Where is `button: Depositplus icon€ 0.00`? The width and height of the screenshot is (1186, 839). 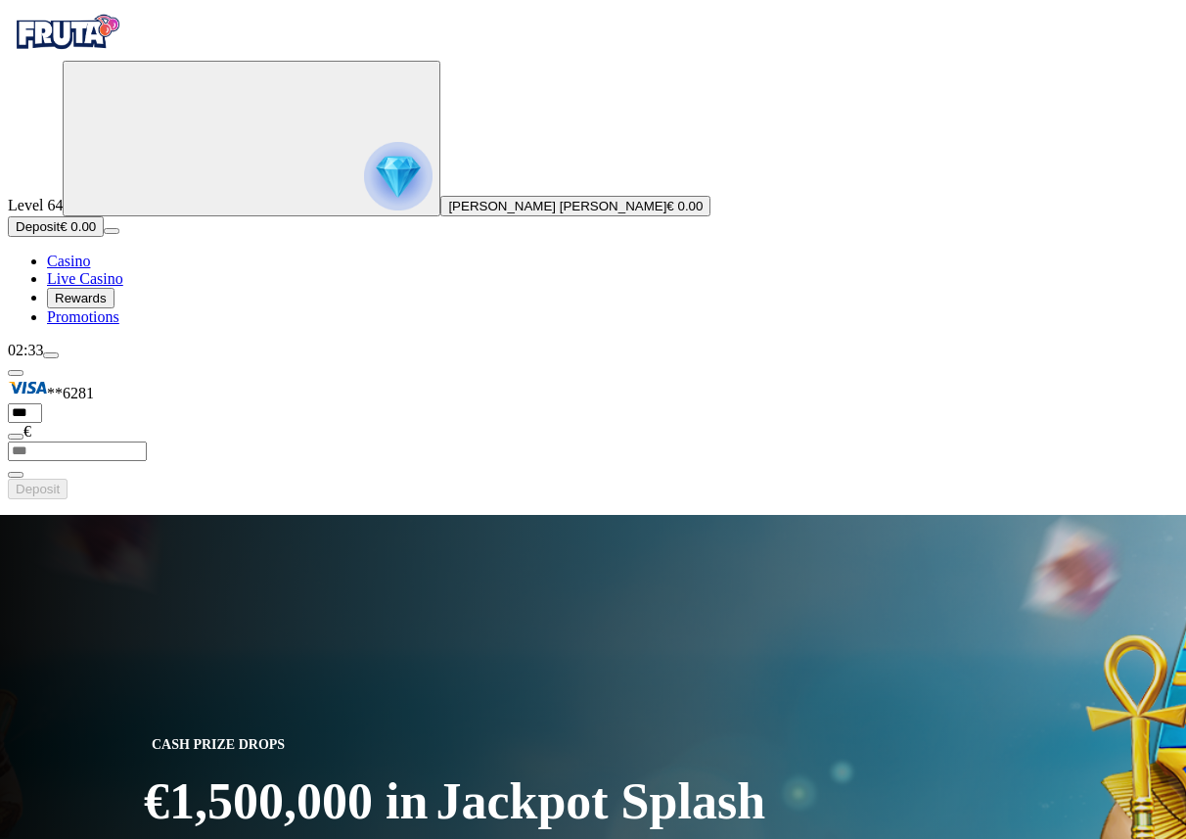 button: Depositplus icon€ 0.00 is located at coordinates (56, 226).